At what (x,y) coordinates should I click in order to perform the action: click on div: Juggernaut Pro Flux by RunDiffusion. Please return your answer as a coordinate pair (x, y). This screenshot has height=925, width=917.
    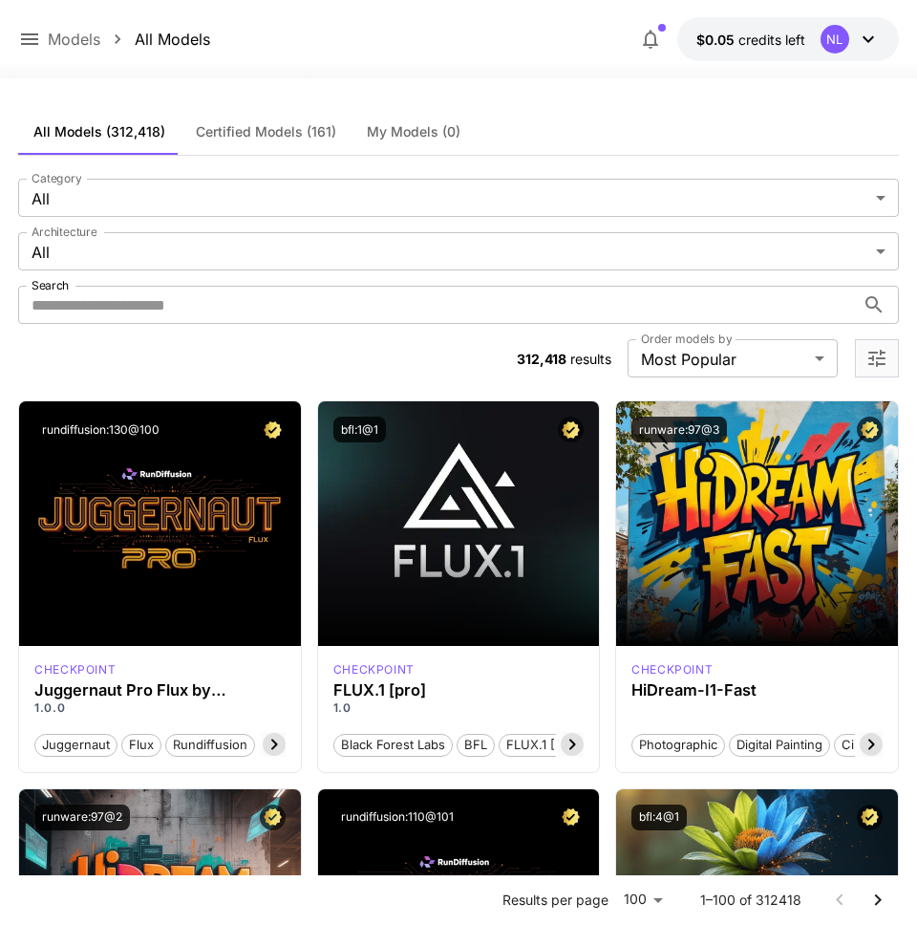
    Looking at the image, I should click on (160, 690).